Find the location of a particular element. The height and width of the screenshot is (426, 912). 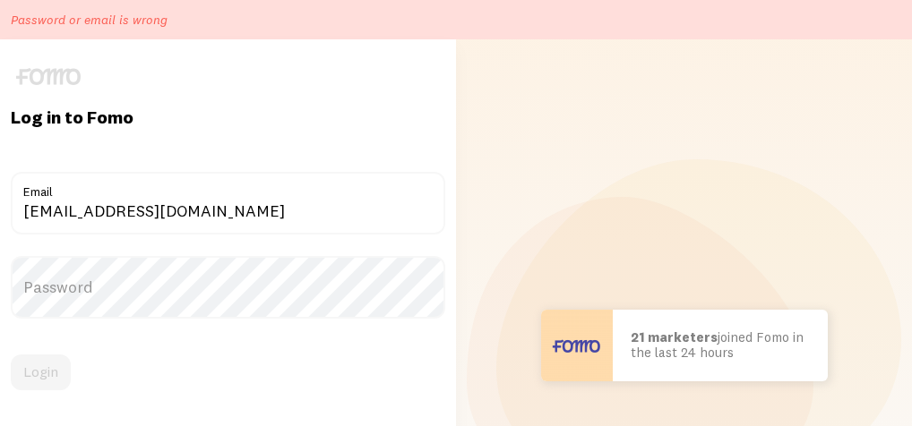

p: Password or email is wrong is located at coordinates (89, 20).